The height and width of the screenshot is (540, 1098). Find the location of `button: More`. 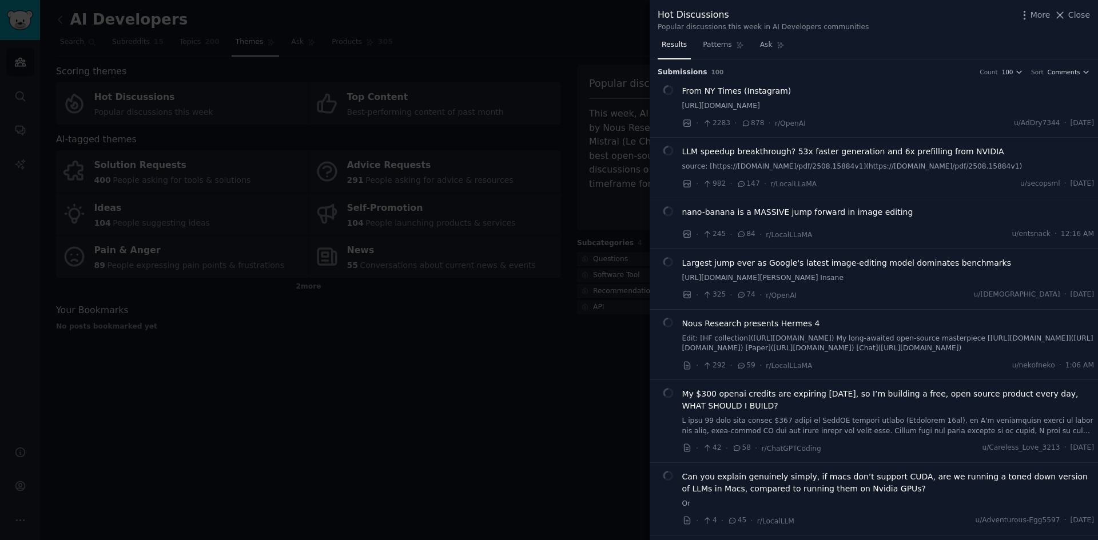

button: More is located at coordinates (1034, 15).